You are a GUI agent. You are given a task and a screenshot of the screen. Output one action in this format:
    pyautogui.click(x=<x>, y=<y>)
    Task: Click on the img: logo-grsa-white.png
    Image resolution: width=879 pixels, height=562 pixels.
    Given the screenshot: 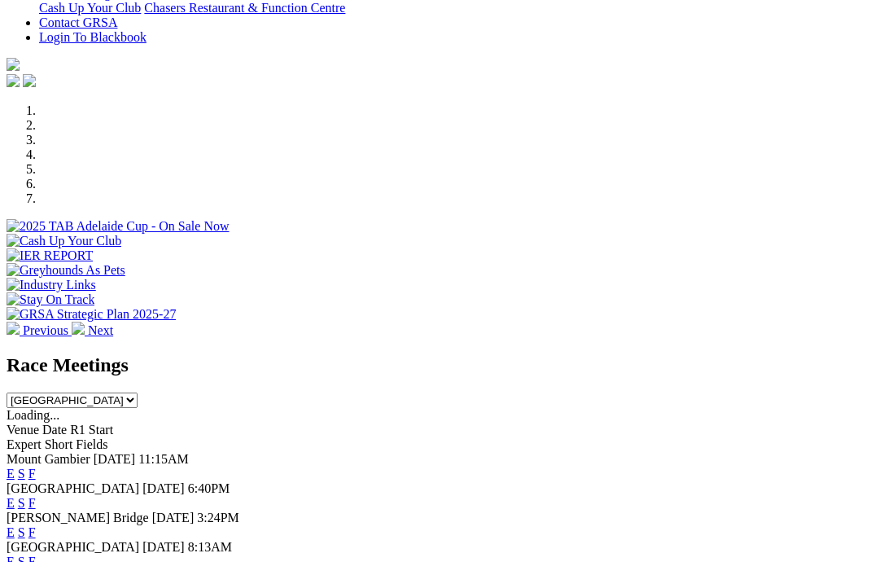 What is the action you would take?
    pyautogui.click(x=13, y=64)
    